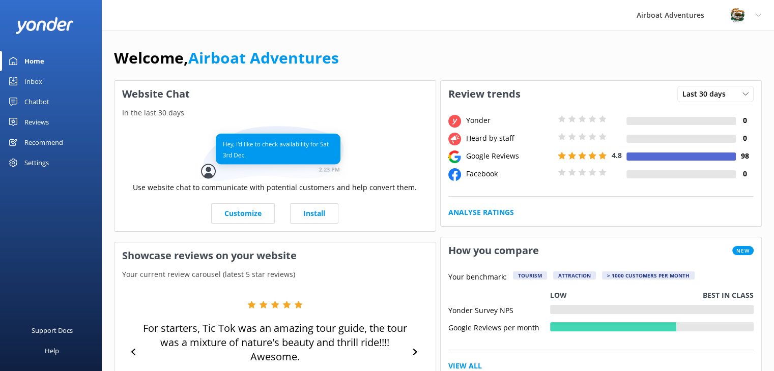 Image resolution: width=774 pixels, height=371 pixels. What do you see at coordinates (737, 15) in the screenshot?
I see `img: 271-1670286363.jpg` at bounding box center [737, 15].